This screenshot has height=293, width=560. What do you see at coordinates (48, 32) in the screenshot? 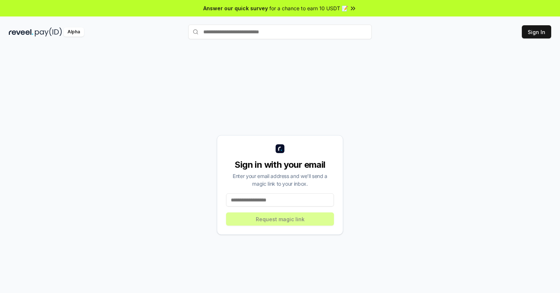
I see `img: pay_id` at bounding box center [48, 32].